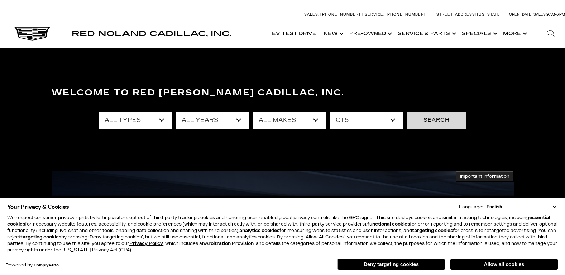 The image size is (565, 275). Describe the element at coordinates (370, 34) in the screenshot. I see `a: Pre-Owned` at that location.